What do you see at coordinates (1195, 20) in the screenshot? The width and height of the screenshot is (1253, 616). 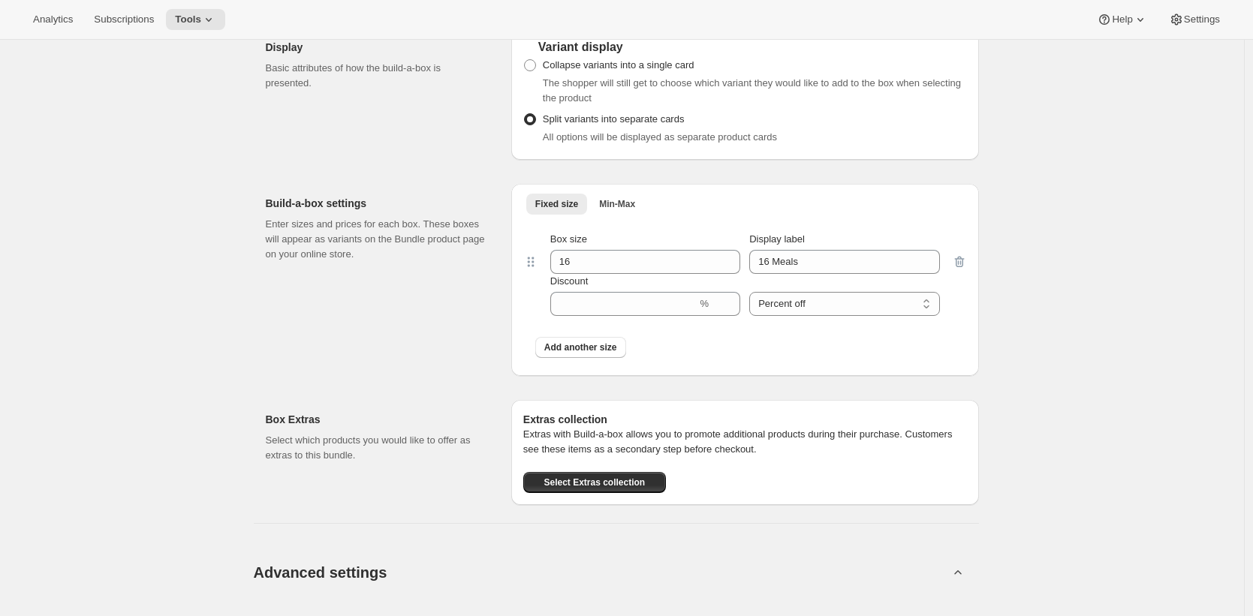 I see `button: Settings` at bounding box center [1195, 20].